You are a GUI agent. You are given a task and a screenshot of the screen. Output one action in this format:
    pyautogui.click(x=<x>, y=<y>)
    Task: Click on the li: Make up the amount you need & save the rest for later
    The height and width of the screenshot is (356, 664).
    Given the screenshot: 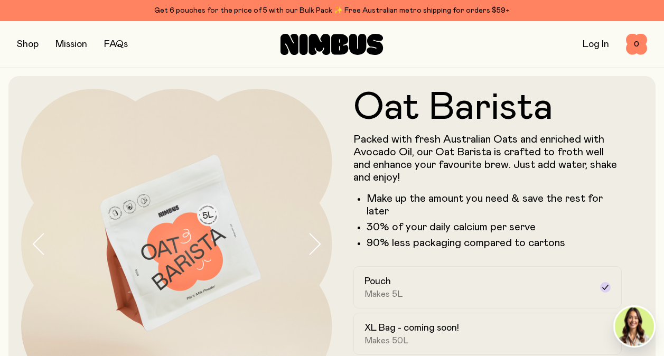 What is the action you would take?
    pyautogui.click(x=494, y=205)
    